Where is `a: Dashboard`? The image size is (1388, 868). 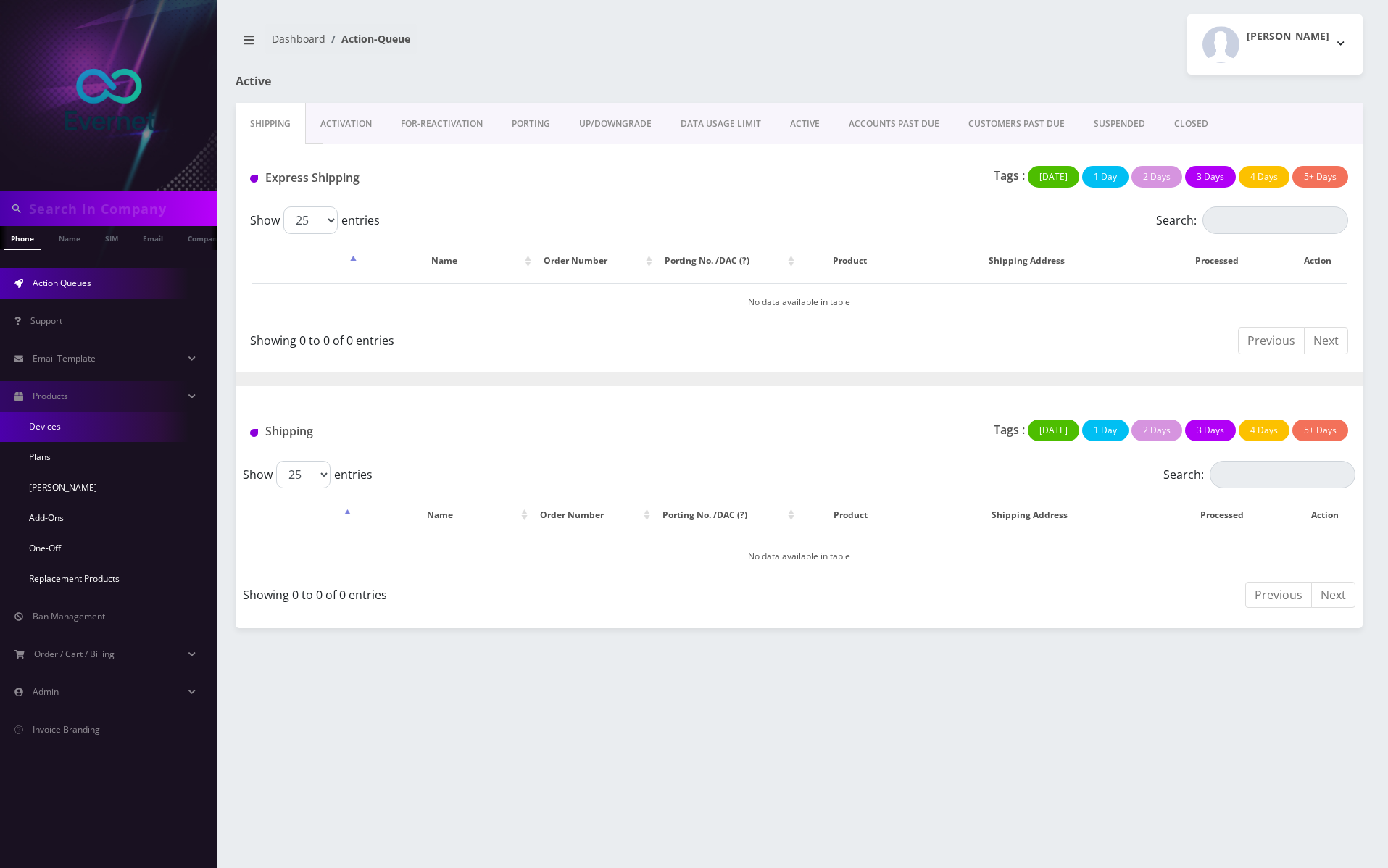
a: Dashboard is located at coordinates (298, 38).